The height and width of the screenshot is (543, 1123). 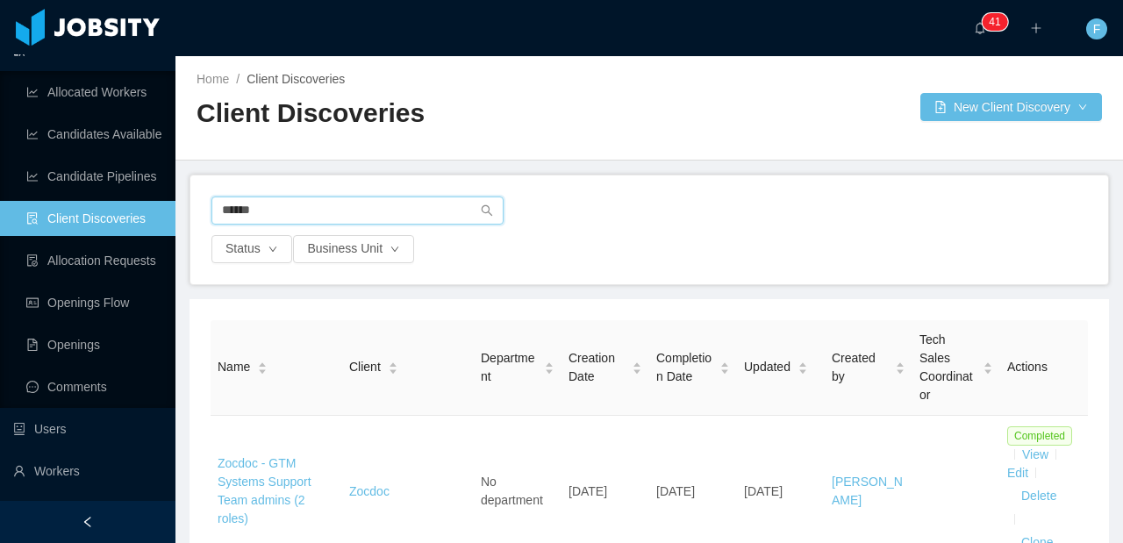 What do you see at coordinates (365, 367) in the screenshot?
I see `span: Client` at bounding box center [365, 367].